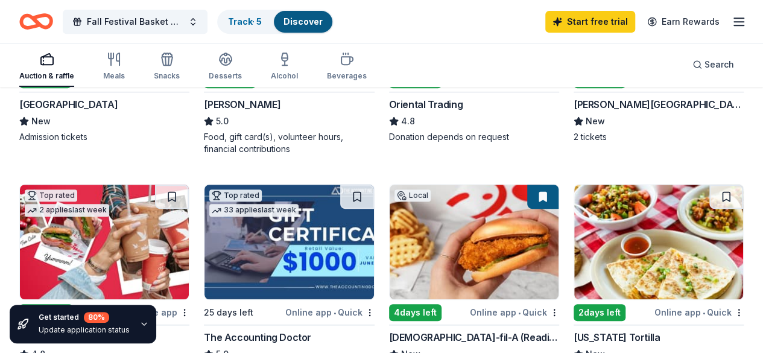 The image size is (763, 353). What do you see at coordinates (245, 21) in the screenshot?
I see `a: Track· 5` at bounding box center [245, 21].